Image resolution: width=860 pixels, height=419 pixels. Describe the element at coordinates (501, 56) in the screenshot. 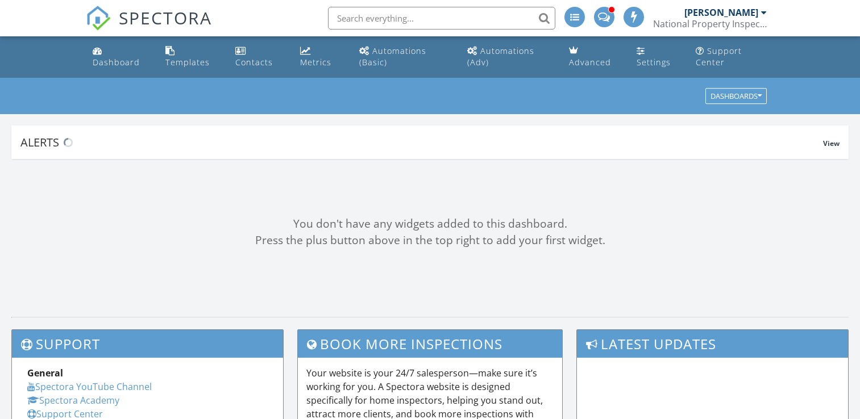

I see `div: Automations (Adv)` at that location.